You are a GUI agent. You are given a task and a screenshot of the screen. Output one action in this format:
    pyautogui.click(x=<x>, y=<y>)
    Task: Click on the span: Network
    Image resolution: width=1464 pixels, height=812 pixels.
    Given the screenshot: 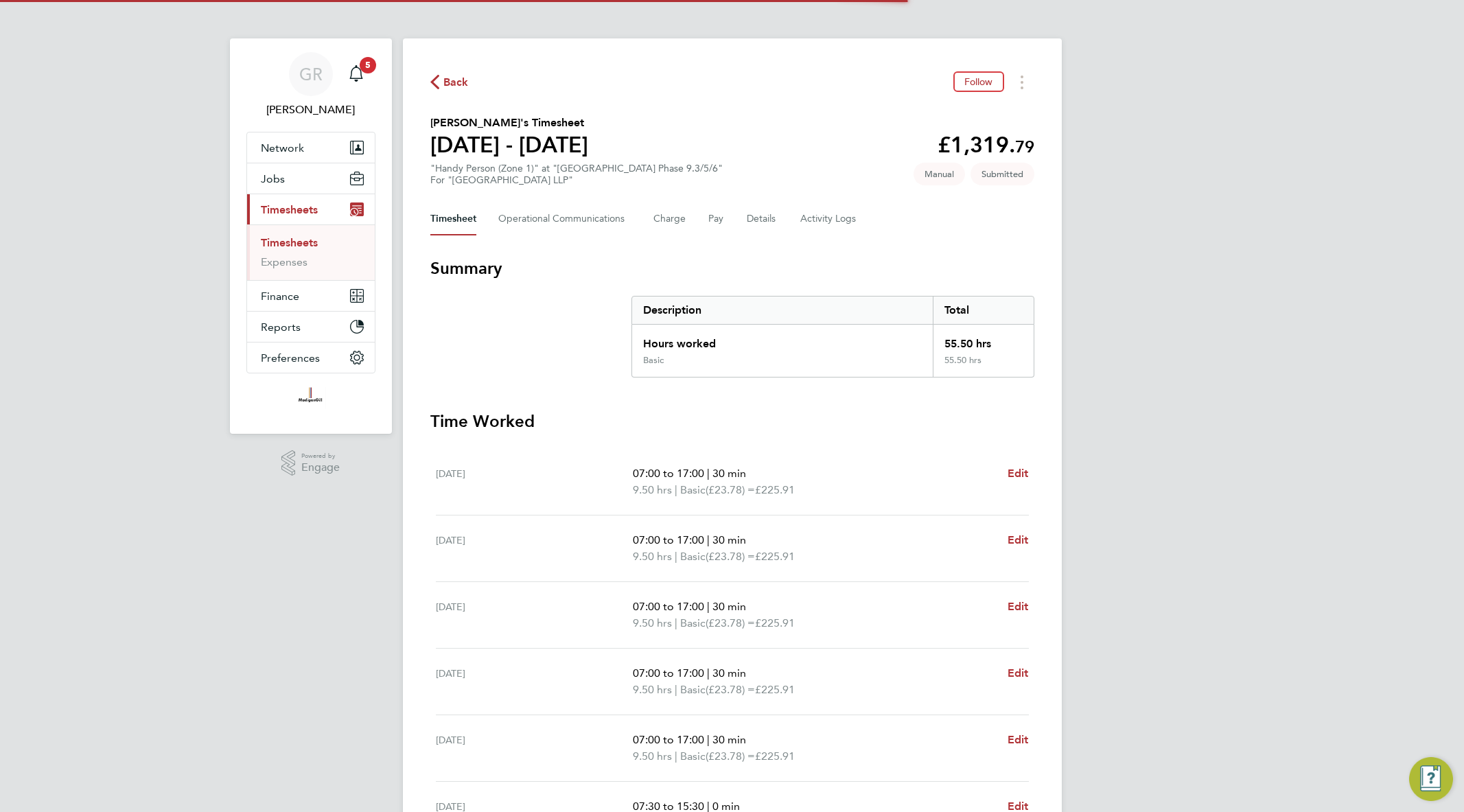 What is the action you would take?
    pyautogui.click(x=282, y=147)
    